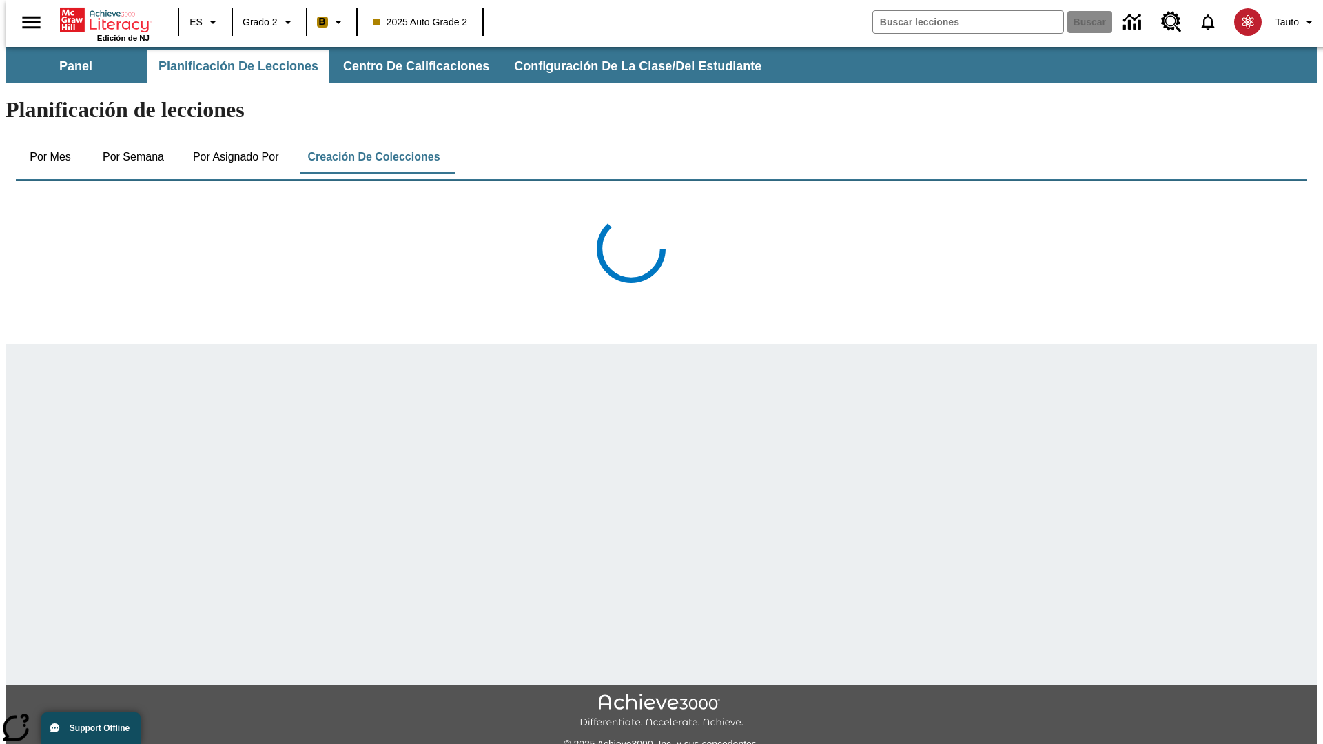  I want to click on button: Perfil/Configuración, so click(1296, 22).